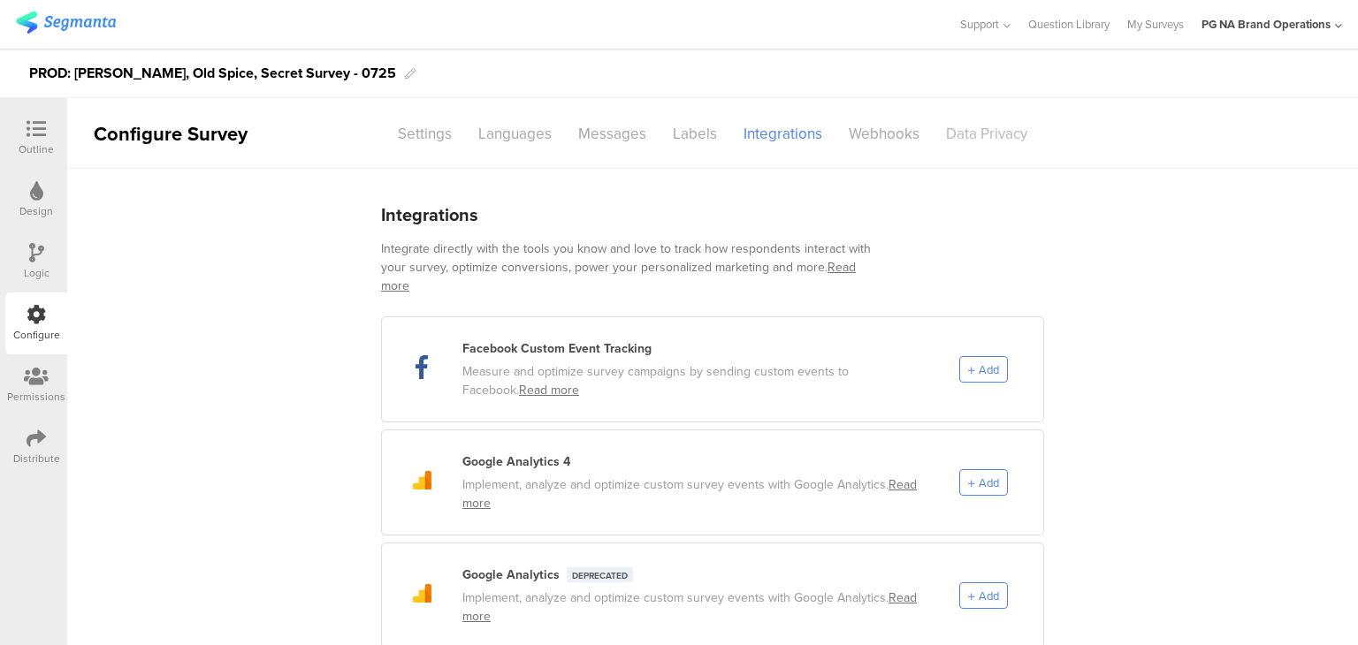 Image resolution: width=1358 pixels, height=645 pixels. Describe the element at coordinates (36, 335) in the screenshot. I see `div: Configure` at that location.